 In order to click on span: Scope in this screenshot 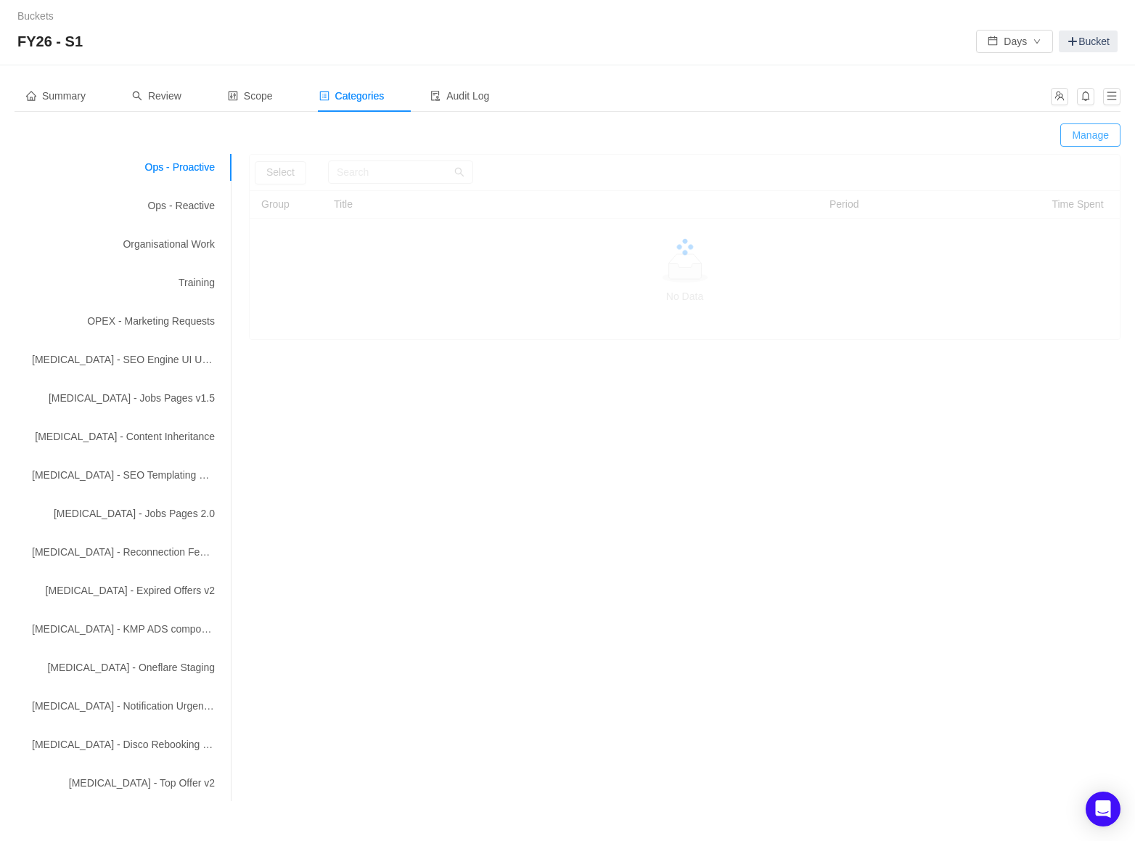, I will do `click(250, 96)`.